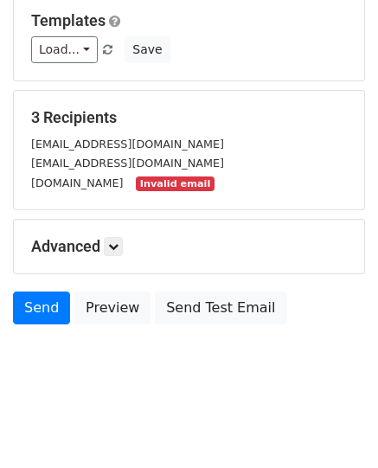  What do you see at coordinates (189, 118) in the screenshot?
I see `h5: 3 Recipients` at bounding box center [189, 118].